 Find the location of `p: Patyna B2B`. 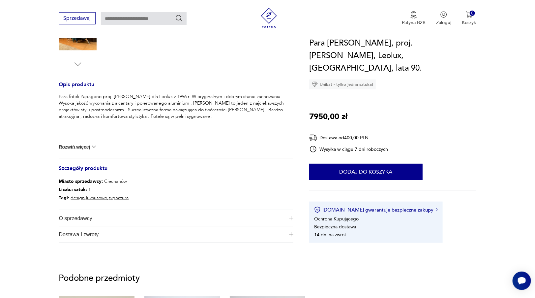

p: Patyna B2B is located at coordinates (414, 22).